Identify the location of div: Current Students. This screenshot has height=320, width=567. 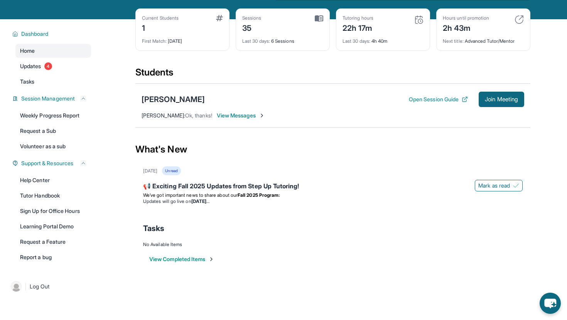
(160, 18).